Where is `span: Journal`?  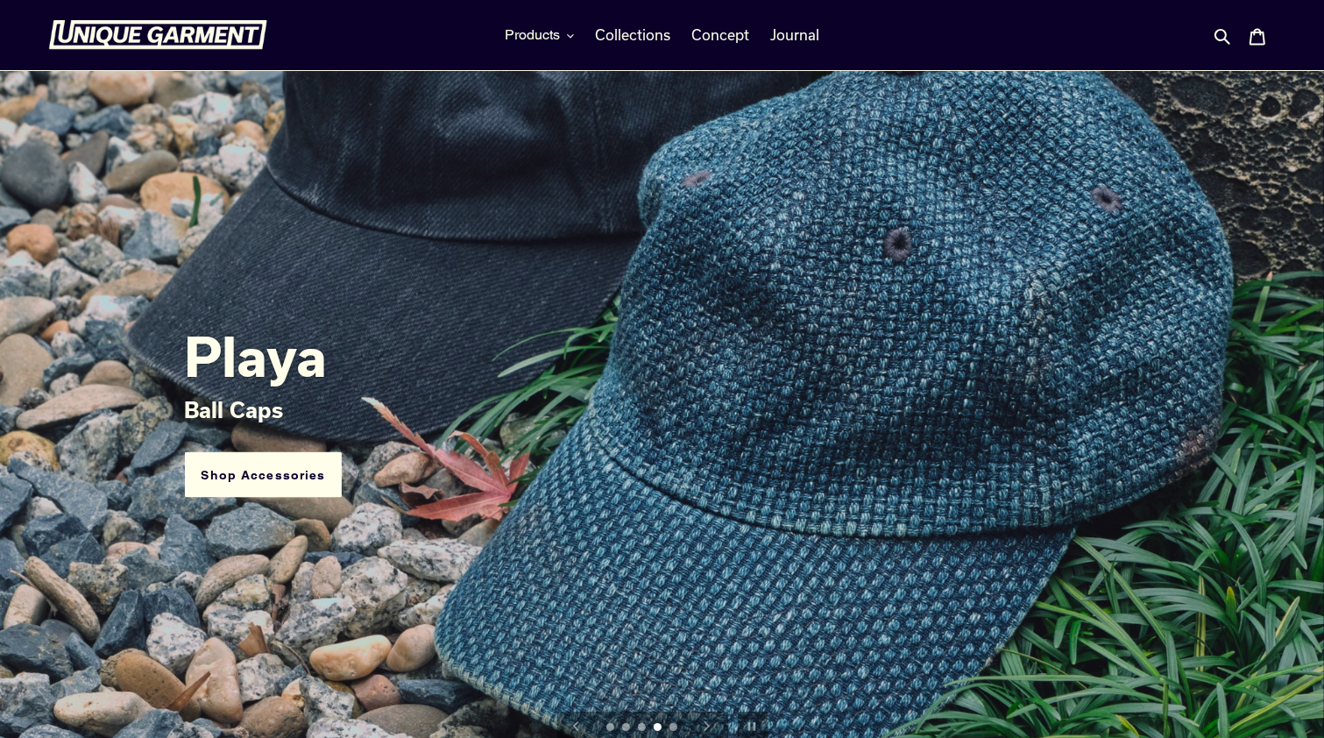
span: Journal is located at coordinates (795, 35).